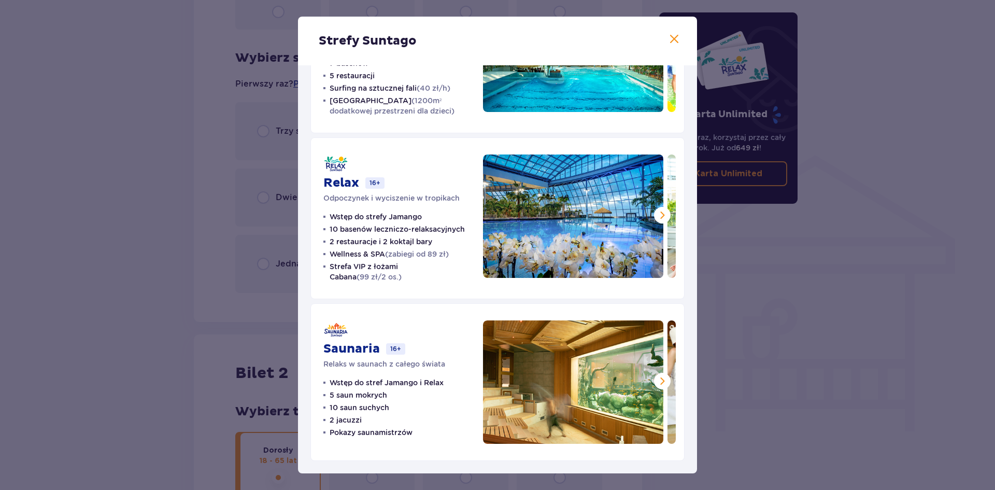  What do you see at coordinates (371, 432) in the screenshot?
I see `p: Pokazy saunamistrzów` at bounding box center [371, 432].